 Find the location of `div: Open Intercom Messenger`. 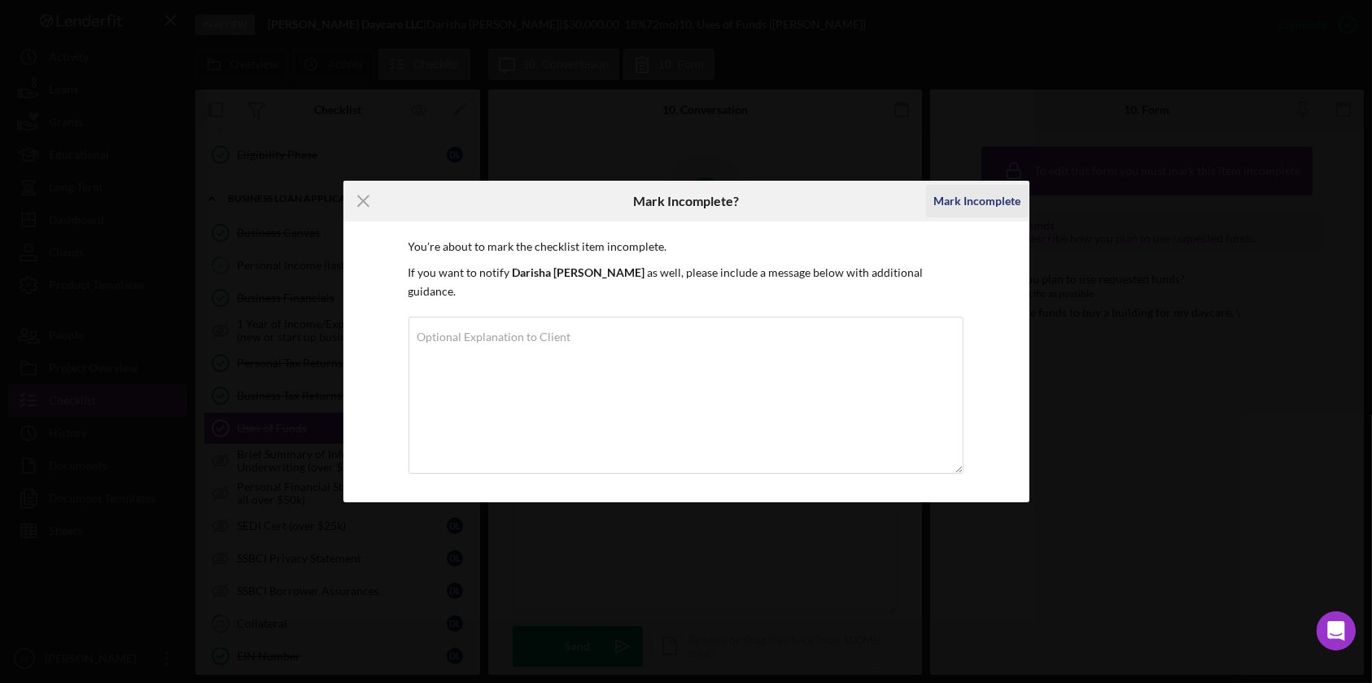

div: Open Intercom Messenger is located at coordinates (1336, 631).